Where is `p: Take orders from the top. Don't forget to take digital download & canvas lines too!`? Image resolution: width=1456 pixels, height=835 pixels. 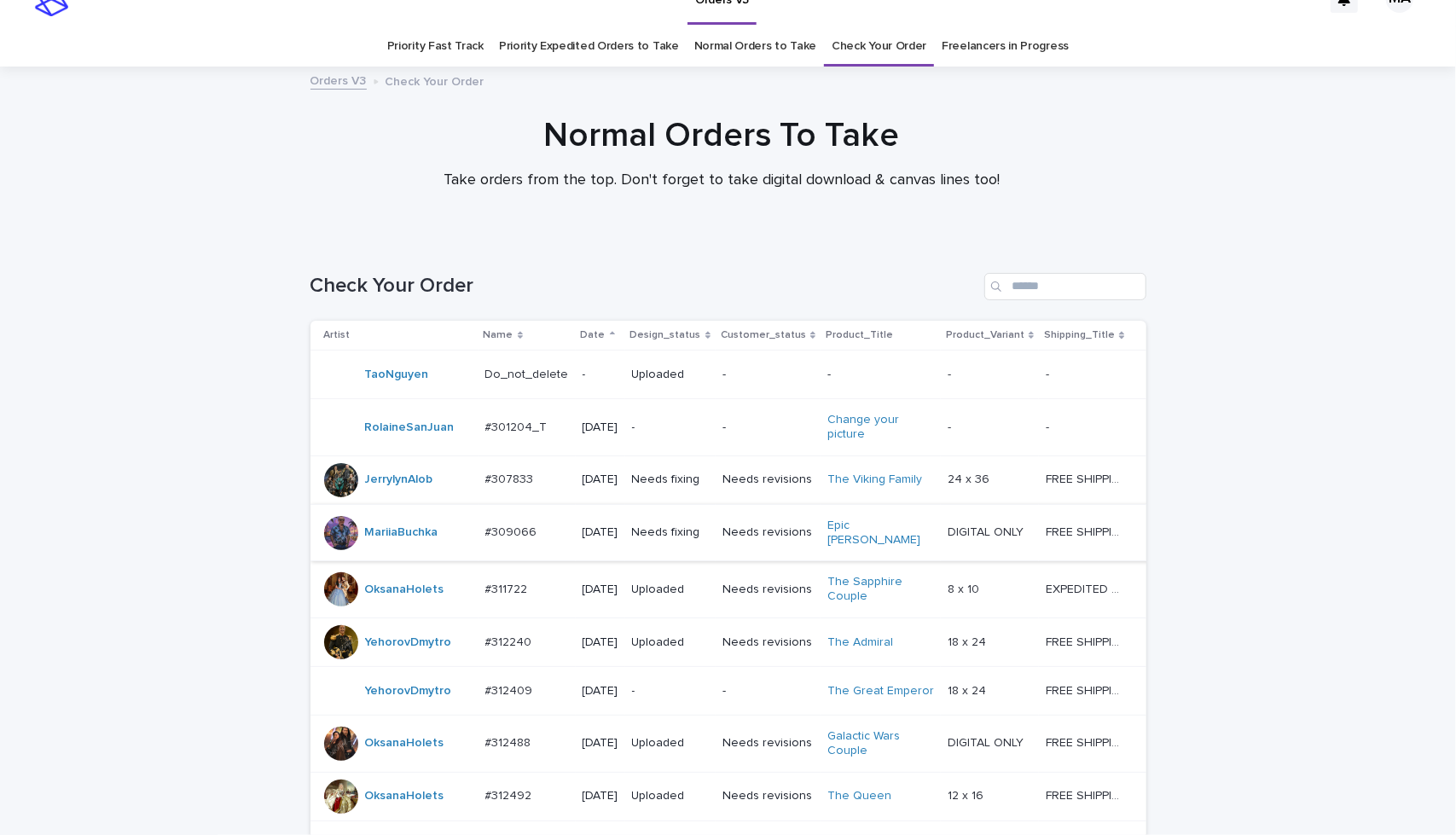
p: Take orders from the top. Don't forget to take digital download & canvas lines too! is located at coordinates (722, 180).